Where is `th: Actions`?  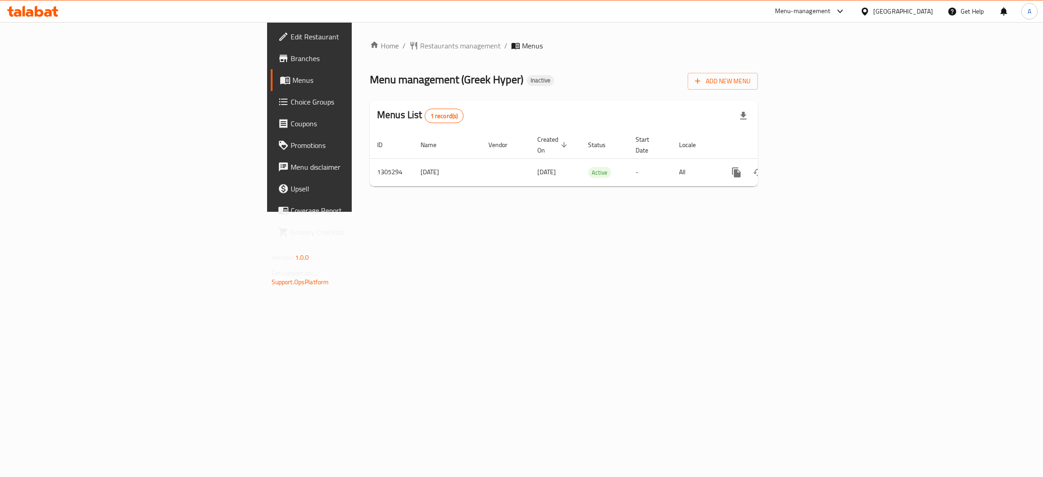
th: Actions is located at coordinates (769, 145).